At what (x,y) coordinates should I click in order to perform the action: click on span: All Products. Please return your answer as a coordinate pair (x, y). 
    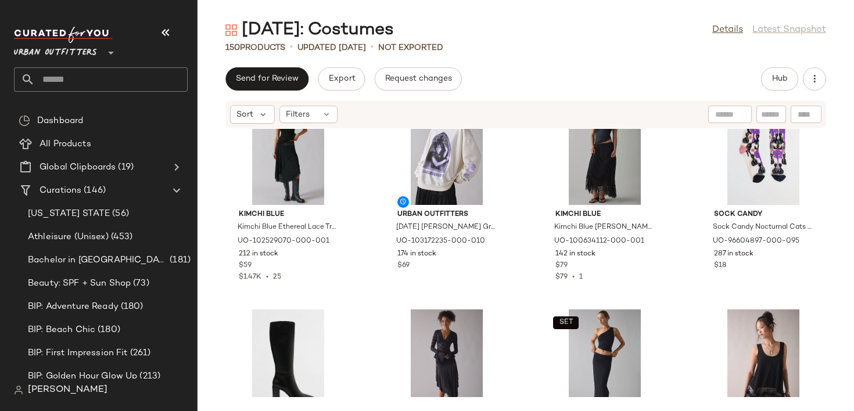
    Looking at the image, I should click on (65, 144).